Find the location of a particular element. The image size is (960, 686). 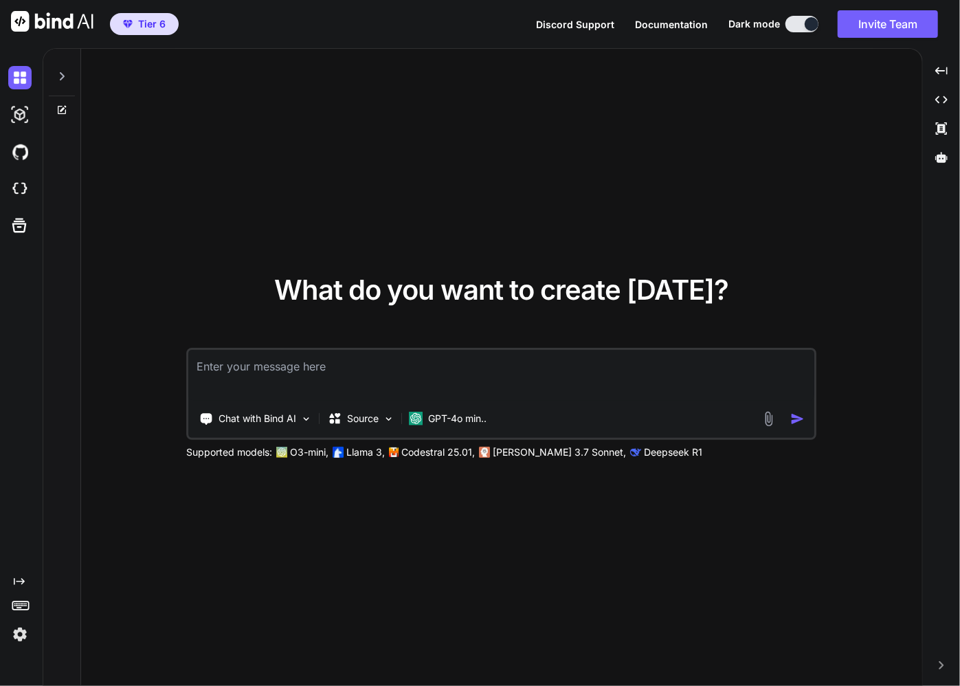

button: Discord Support is located at coordinates (575, 24).